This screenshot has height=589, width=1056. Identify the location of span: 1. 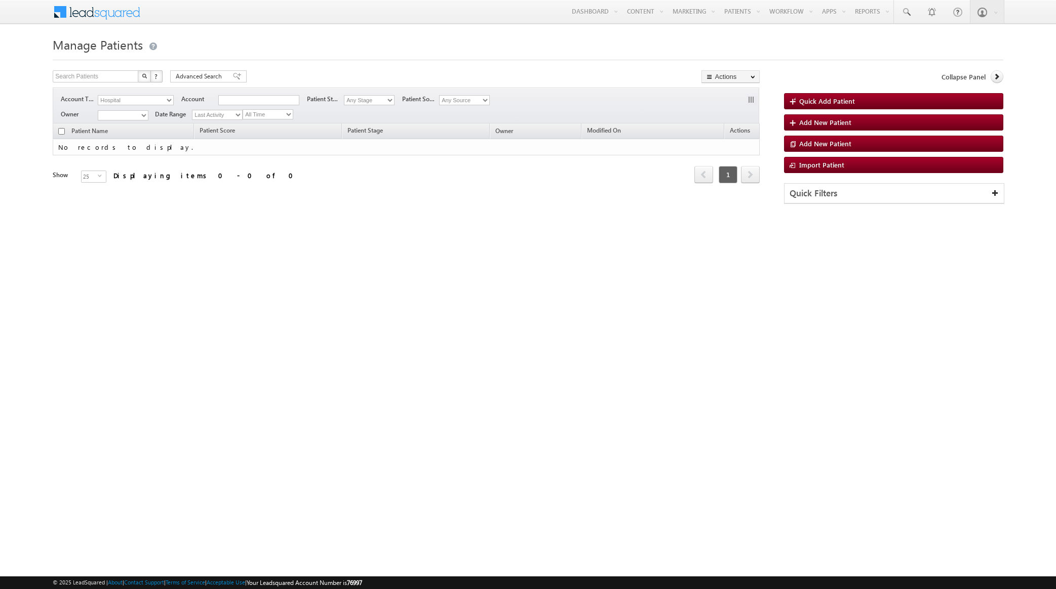
(728, 175).